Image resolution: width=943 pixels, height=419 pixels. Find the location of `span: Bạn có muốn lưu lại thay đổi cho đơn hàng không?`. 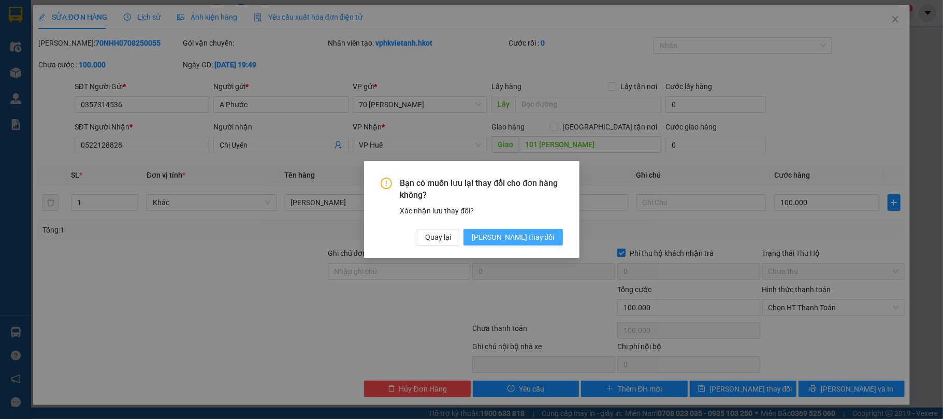

span: Bạn có muốn lưu lại thay đổi cho đơn hàng không? is located at coordinates (482, 189).